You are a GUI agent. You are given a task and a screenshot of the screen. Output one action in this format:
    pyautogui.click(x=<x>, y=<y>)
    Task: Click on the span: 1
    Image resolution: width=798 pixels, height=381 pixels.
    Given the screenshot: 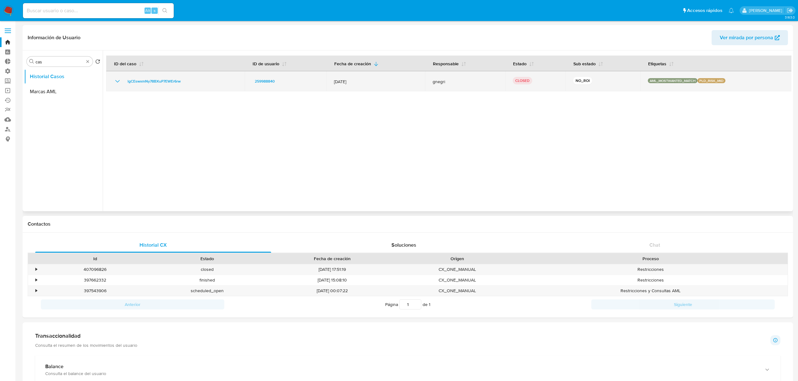 What is the action you would take?
    pyautogui.click(x=430, y=305)
    